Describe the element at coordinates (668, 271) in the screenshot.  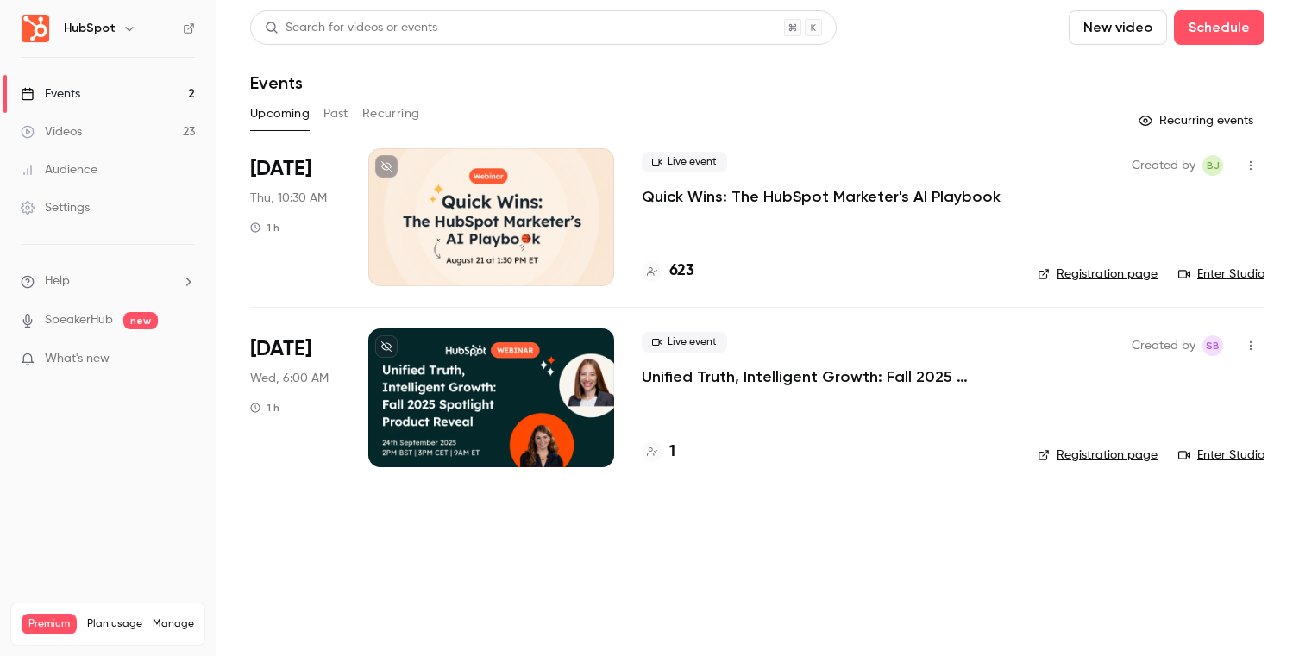
I see `a: 623` at that location.